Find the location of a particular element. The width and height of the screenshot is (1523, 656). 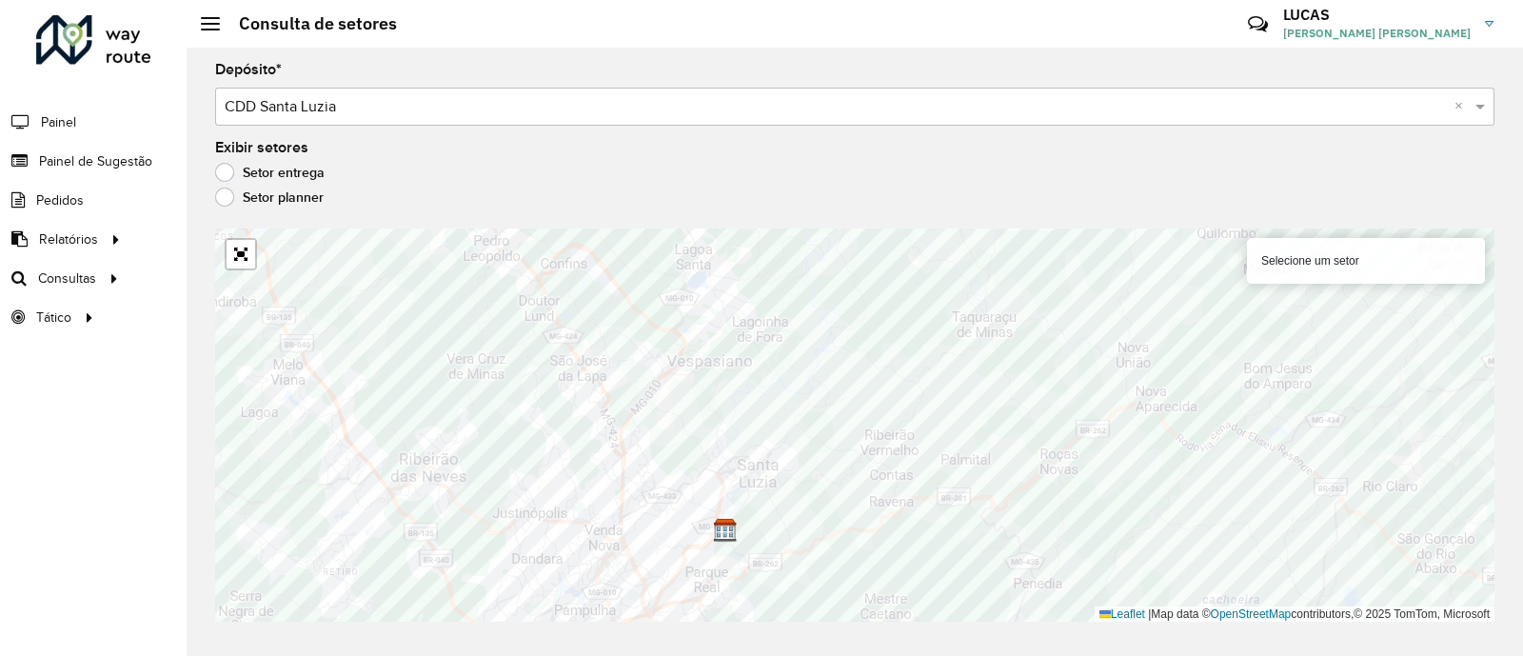

h2: Consulta de setores is located at coordinates (308, 24).